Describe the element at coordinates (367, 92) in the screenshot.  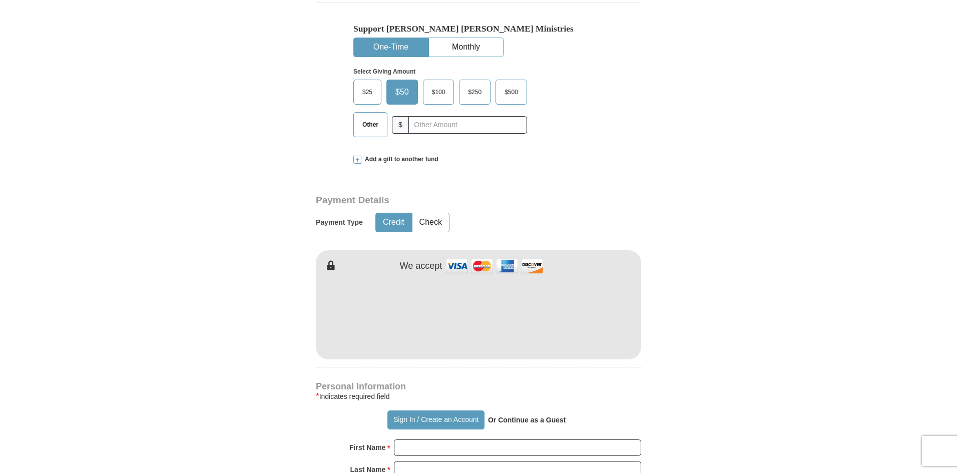
I see `span: $25` at that location.